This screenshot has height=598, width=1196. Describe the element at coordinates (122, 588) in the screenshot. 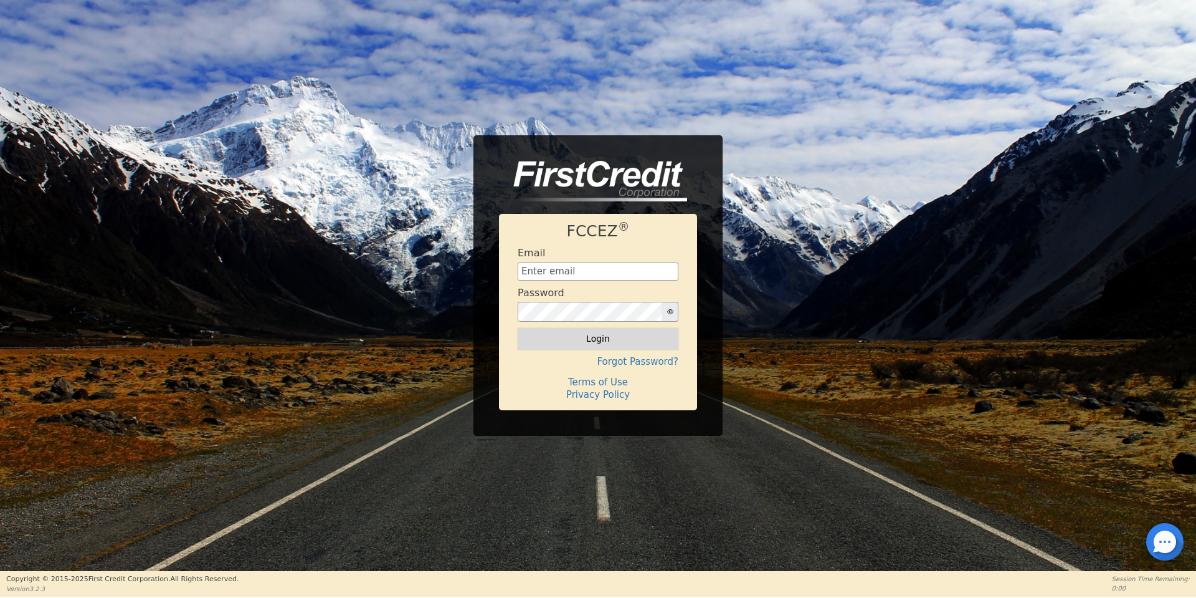

I see `p: Version 3.2.3` at that location.